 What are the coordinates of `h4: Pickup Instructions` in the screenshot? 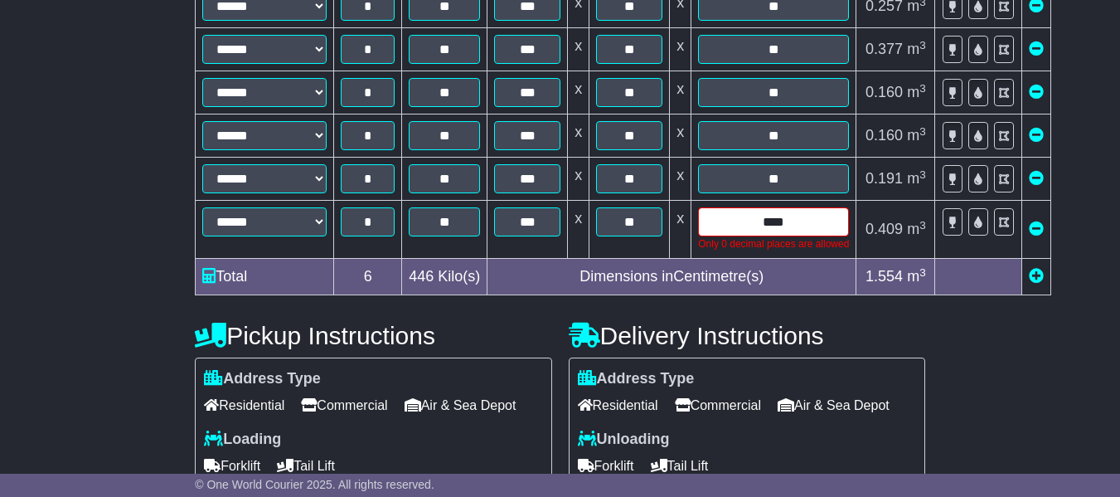 It's located at (373, 335).